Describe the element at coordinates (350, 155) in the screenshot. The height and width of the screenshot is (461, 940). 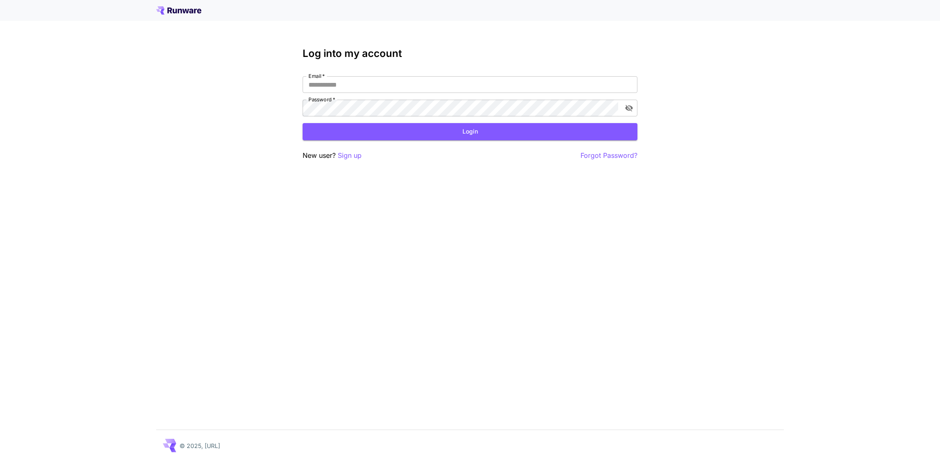
I see `p: Sign up` at that location.